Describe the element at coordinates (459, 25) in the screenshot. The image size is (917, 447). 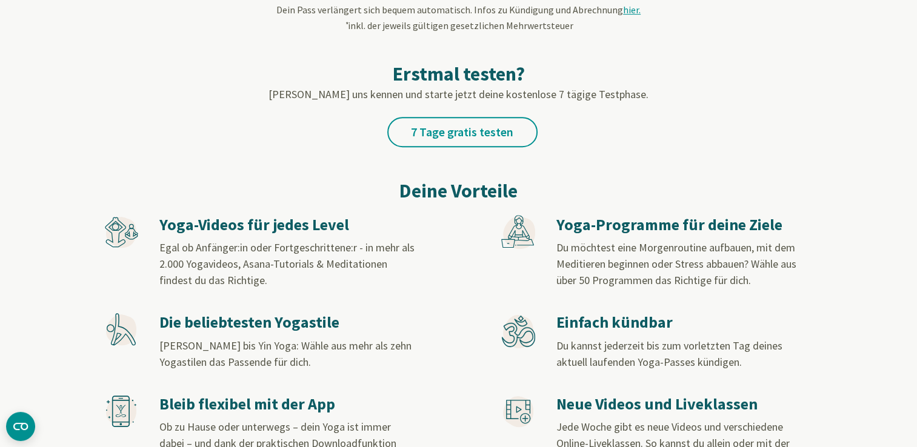
I see `span: inkl. der jeweils gültigen gesetzlichen Mehrwertsteuer` at that location.